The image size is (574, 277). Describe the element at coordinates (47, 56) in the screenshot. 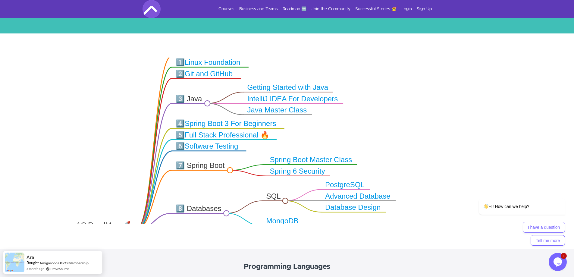

I see `span: Hi! How can we help?` at that location.